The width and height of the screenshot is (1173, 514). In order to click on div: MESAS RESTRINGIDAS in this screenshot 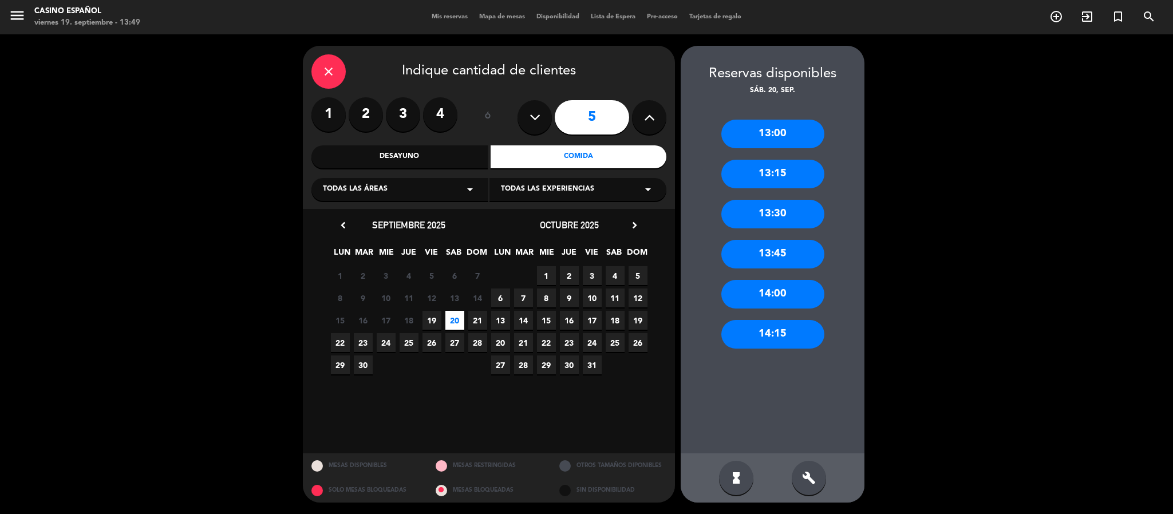, I will do `click(489, 465)`.